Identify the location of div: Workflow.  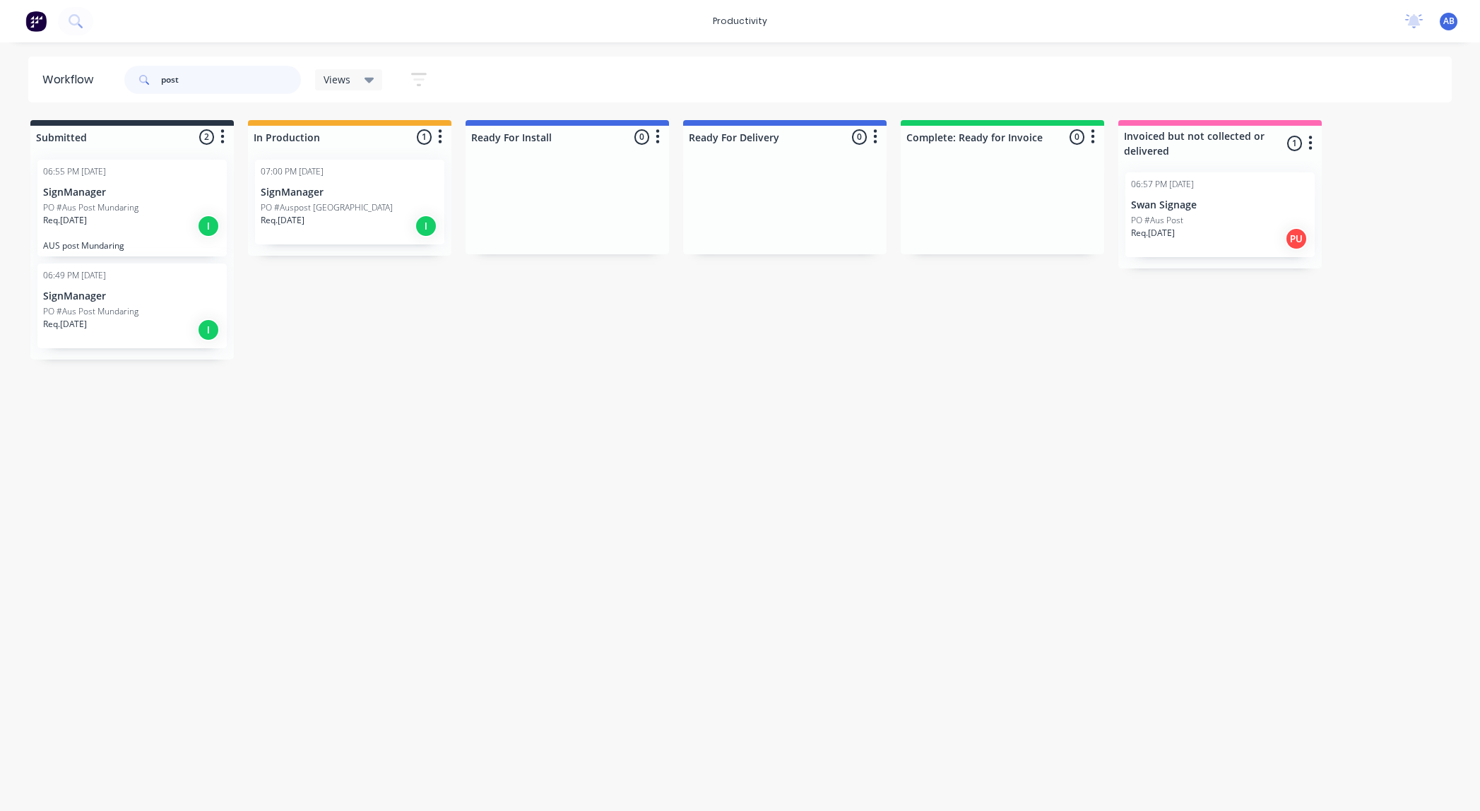
(71, 80).